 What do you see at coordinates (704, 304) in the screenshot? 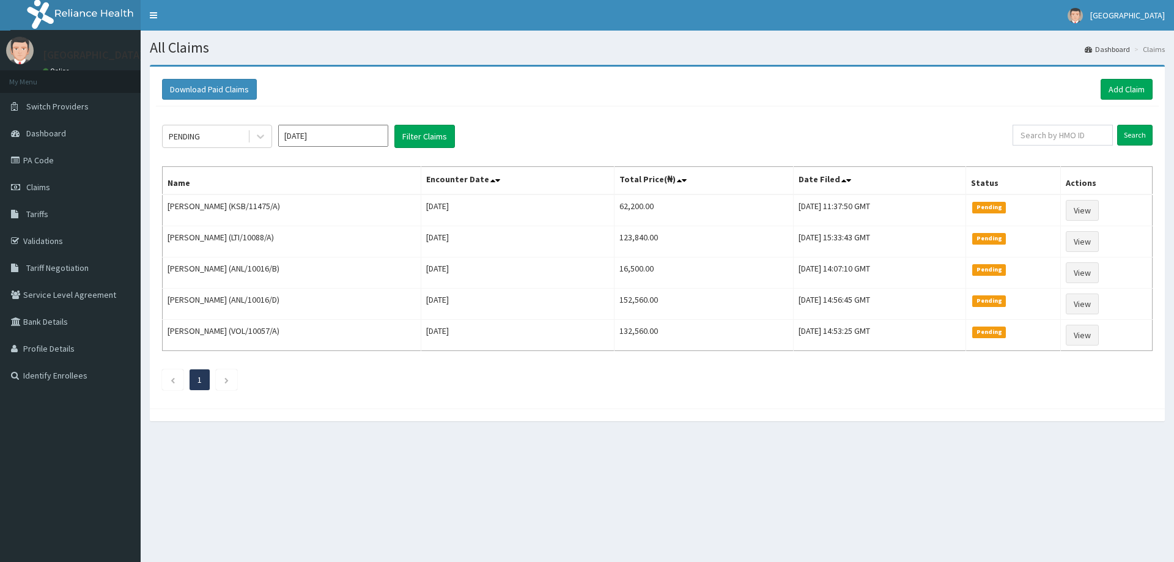
I see `td: 152,560.00` at bounding box center [704, 304].